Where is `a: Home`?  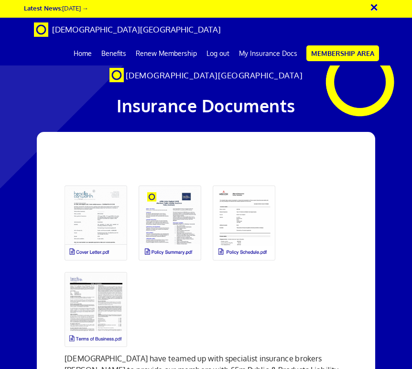
a: Home is located at coordinates (83, 54).